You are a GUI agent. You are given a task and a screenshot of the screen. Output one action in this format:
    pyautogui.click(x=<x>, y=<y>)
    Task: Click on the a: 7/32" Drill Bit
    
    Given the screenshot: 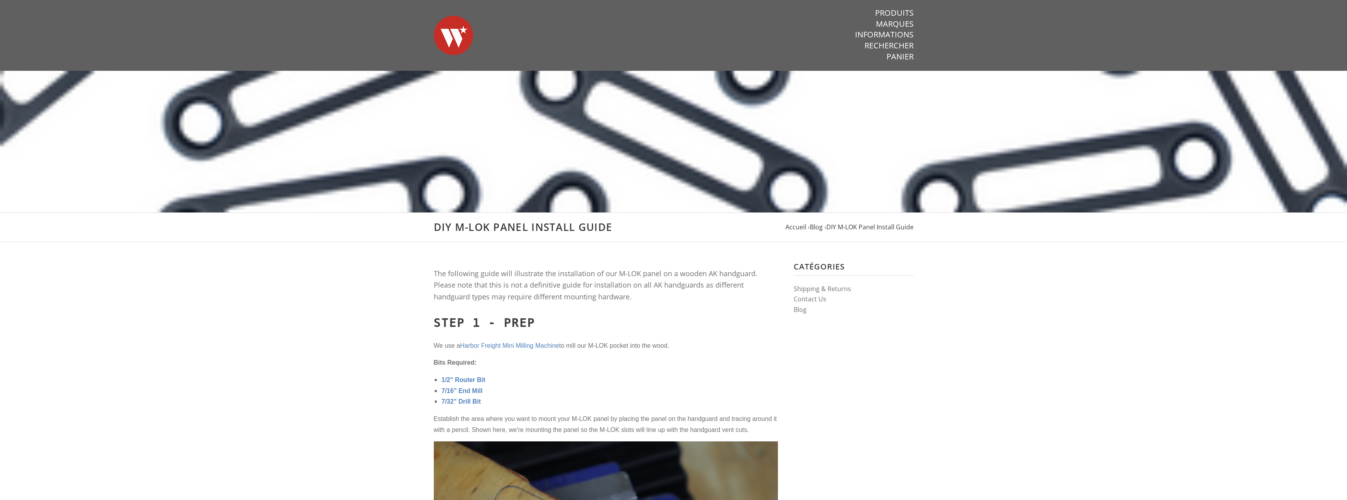 What is the action you would take?
    pyautogui.click(x=461, y=401)
    